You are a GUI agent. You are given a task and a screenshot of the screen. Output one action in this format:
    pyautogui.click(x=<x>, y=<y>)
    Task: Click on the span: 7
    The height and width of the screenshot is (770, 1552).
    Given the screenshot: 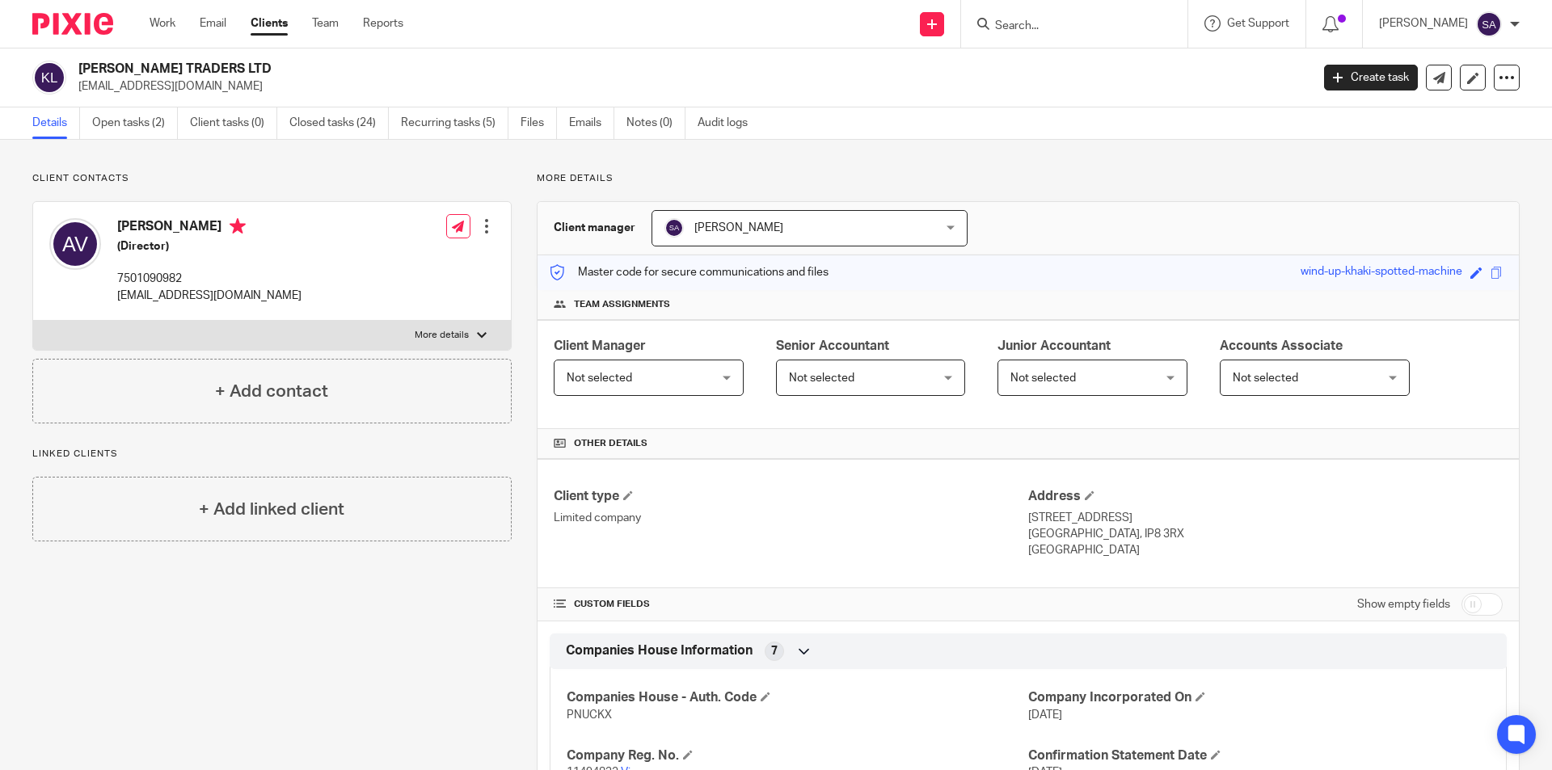 What is the action you would take?
    pyautogui.click(x=774, y=652)
    